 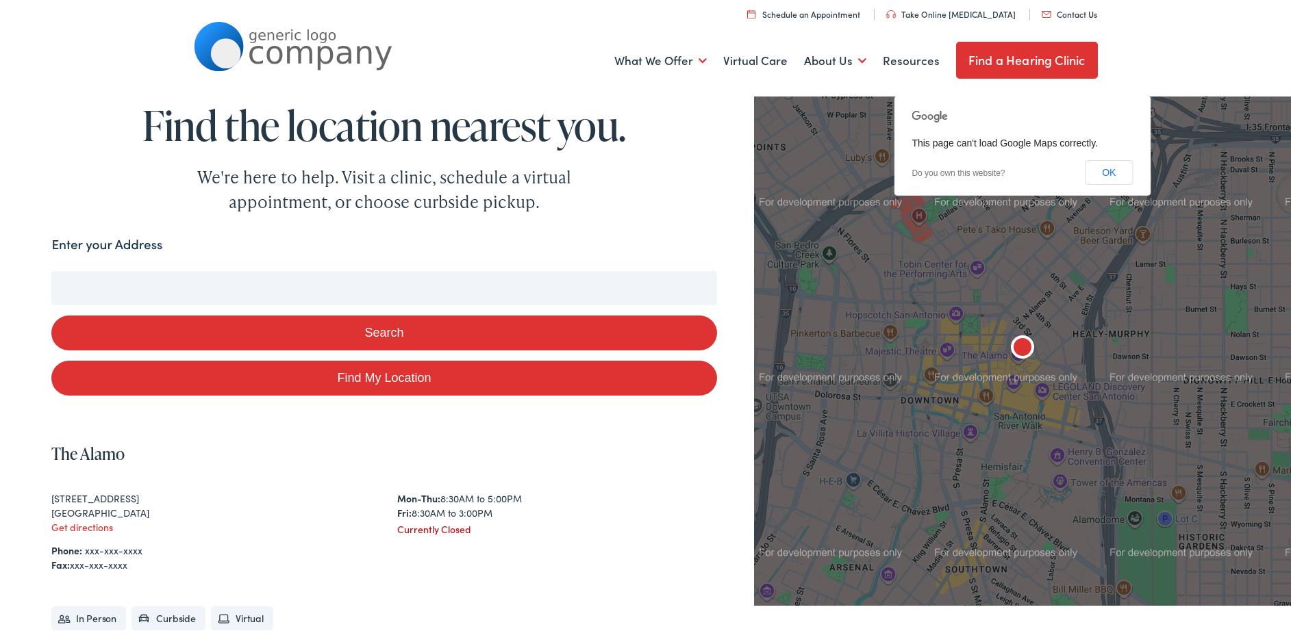 What do you see at coordinates (1069, 14) in the screenshot?
I see `a: Contact Us` at bounding box center [1069, 14].